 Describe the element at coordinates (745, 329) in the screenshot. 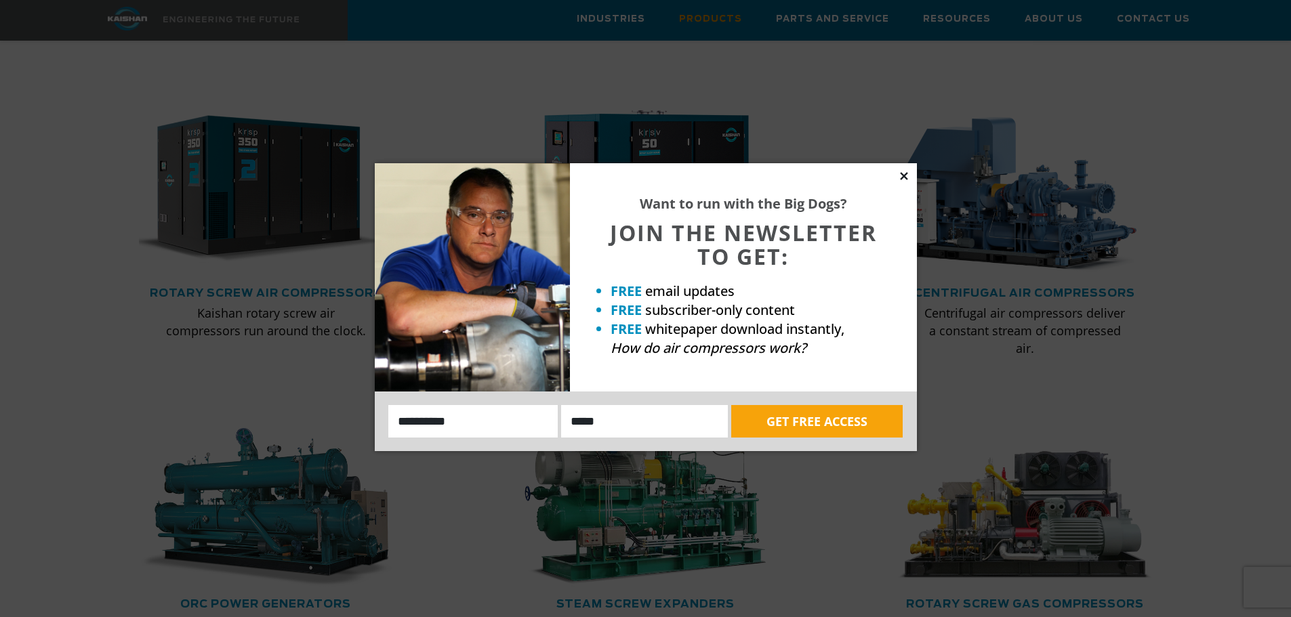

I see `span: whitepaper download instantly,` at that location.